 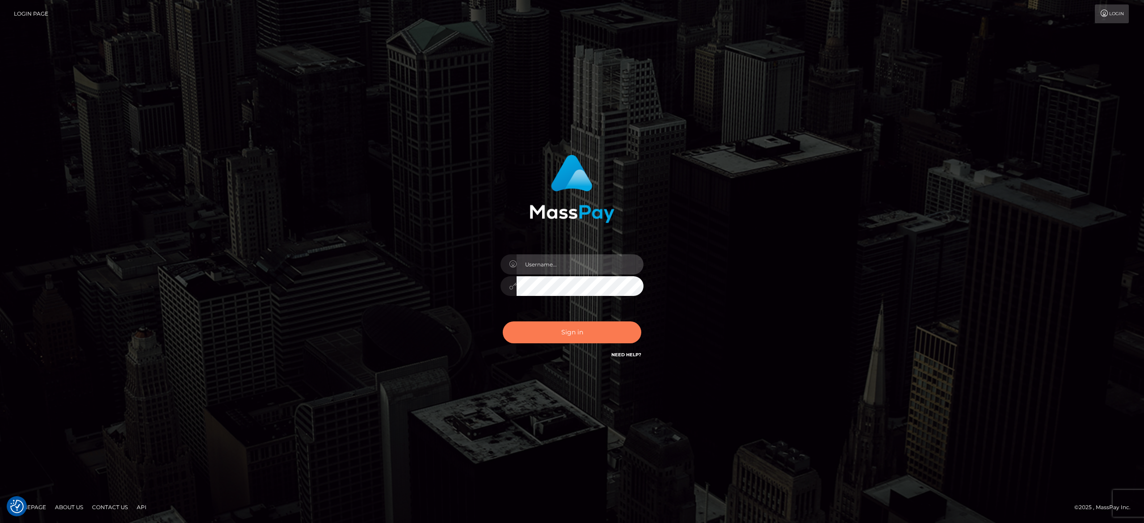 I want to click on button: Sign in, so click(x=572, y=332).